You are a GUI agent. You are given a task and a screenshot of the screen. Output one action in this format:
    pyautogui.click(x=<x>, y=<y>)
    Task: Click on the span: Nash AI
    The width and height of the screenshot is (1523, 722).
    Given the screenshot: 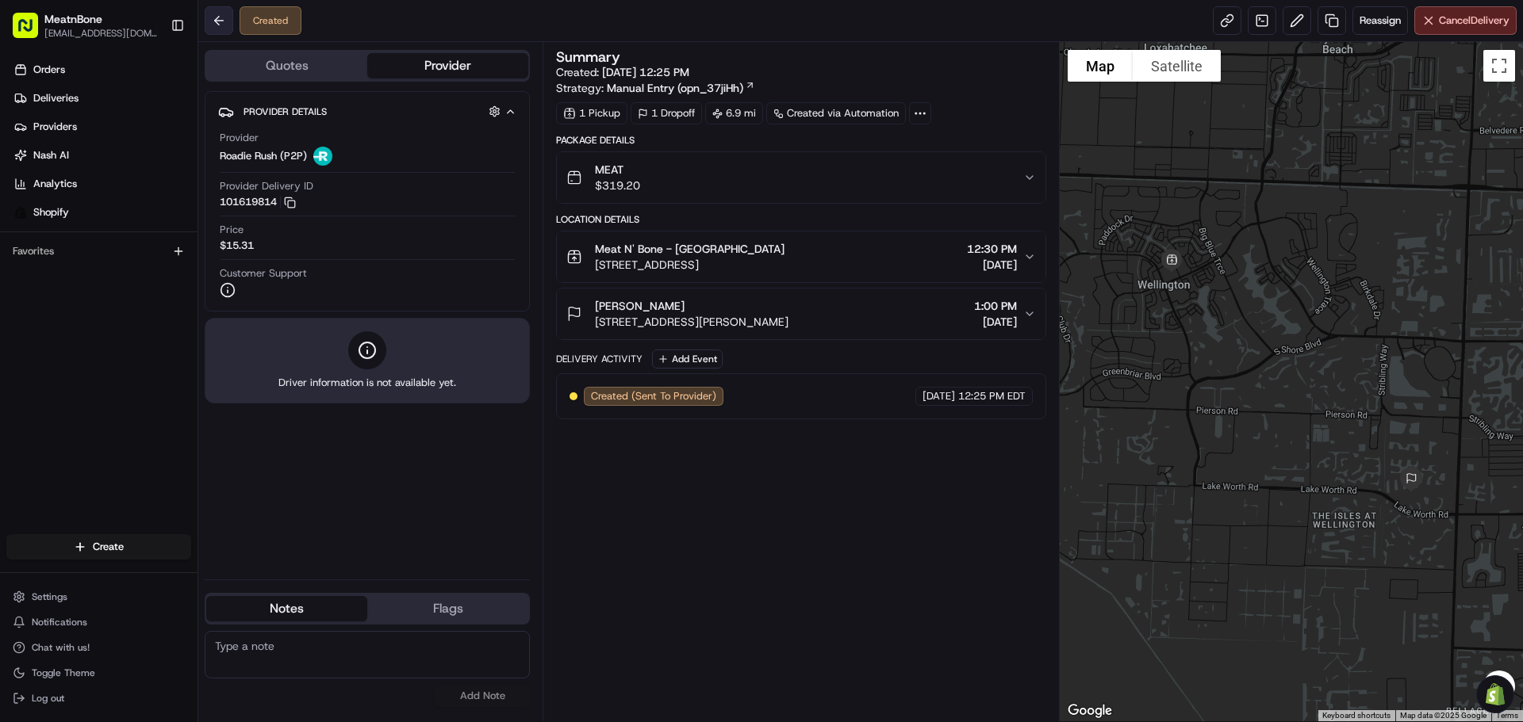 What is the action you would take?
    pyautogui.click(x=51, y=155)
    